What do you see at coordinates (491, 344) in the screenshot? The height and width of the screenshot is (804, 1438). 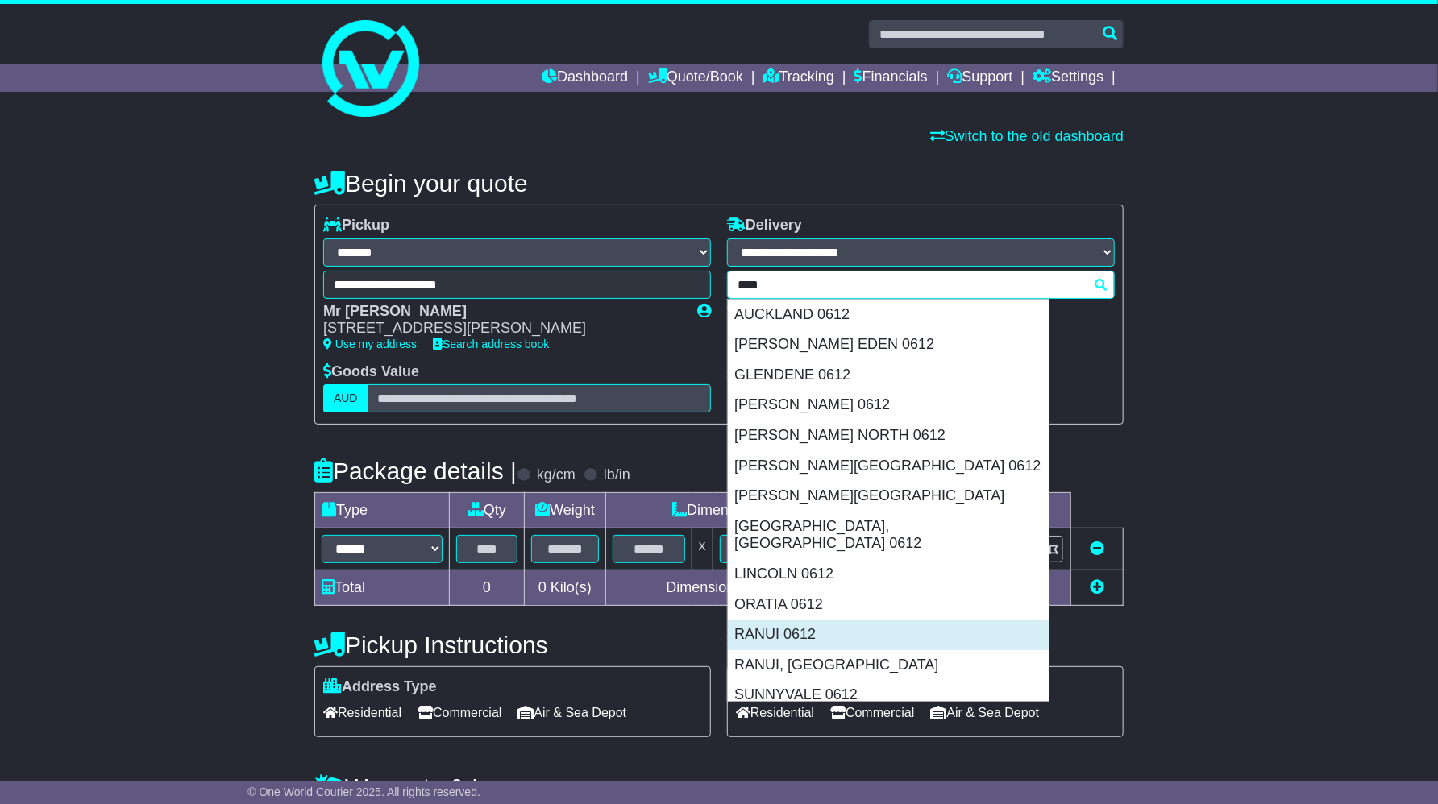 I see `a: Search address book` at bounding box center [491, 344].